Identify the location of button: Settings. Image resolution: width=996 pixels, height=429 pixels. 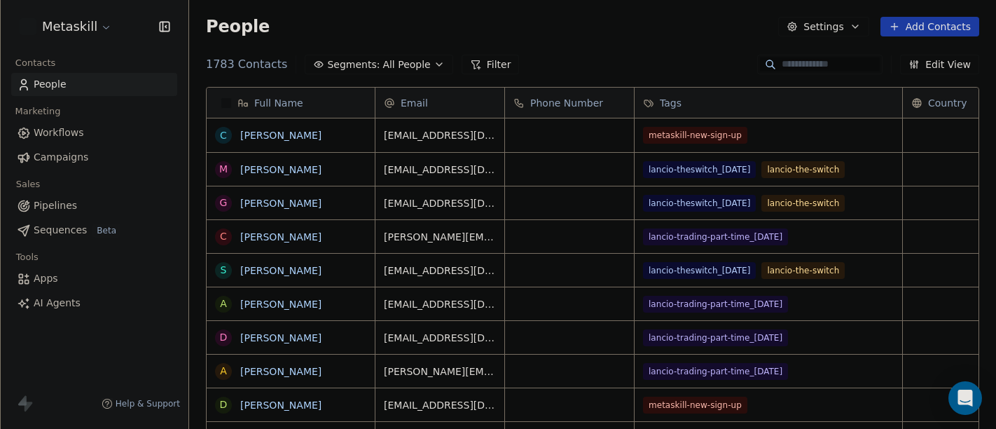
(823, 27).